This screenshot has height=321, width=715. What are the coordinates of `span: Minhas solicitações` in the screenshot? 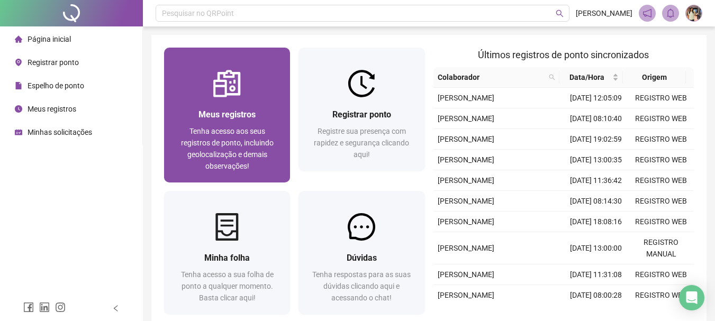 It's located at (60, 132).